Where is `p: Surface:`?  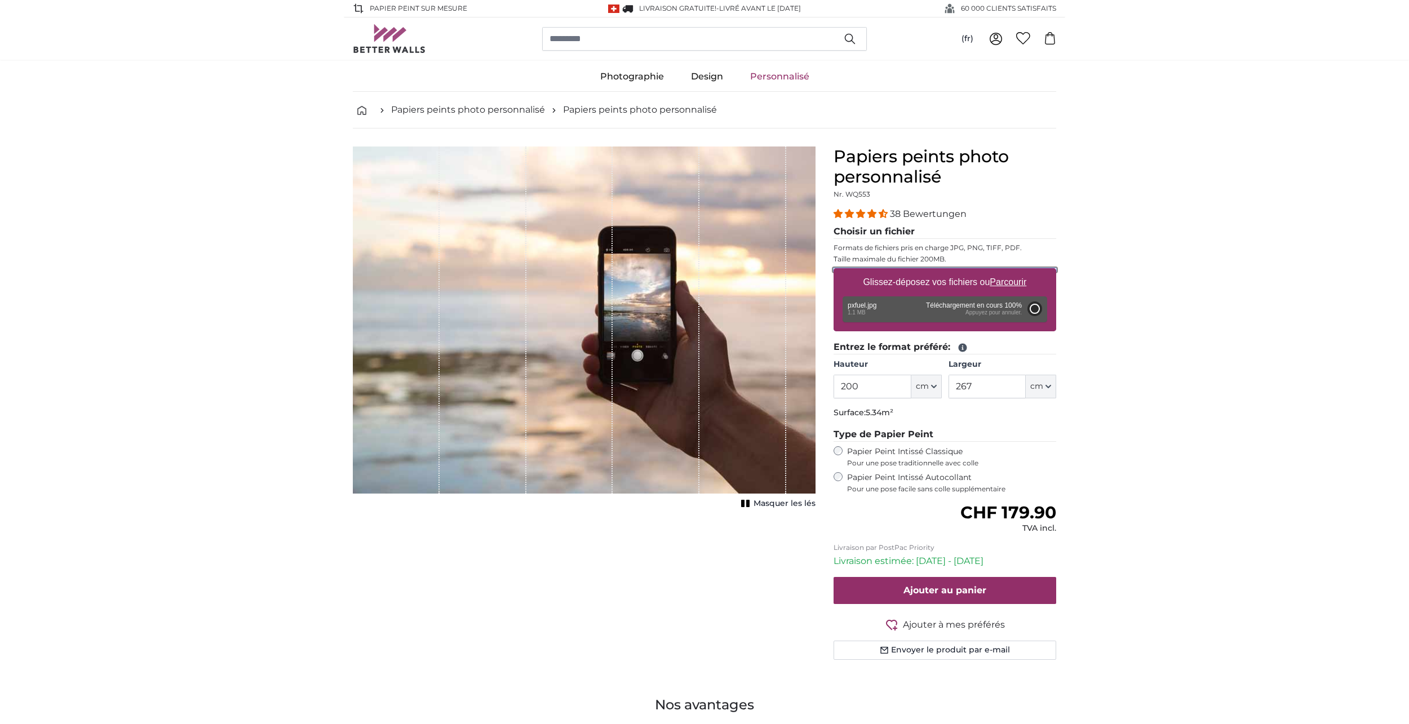 p: Surface: is located at coordinates (945, 413).